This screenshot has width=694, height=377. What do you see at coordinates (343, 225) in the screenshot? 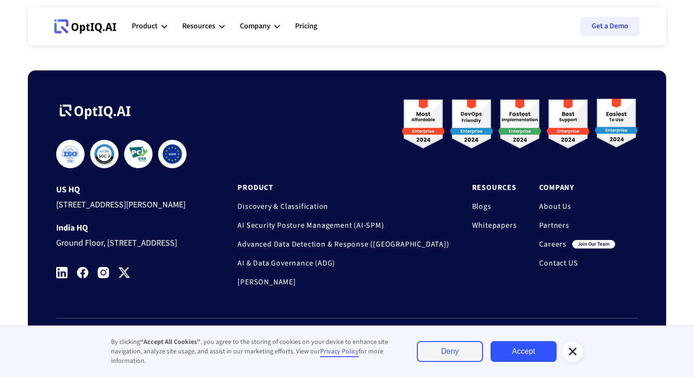
I see `a: AI Security Posture Management (AI-SPM)` at bounding box center [343, 225].